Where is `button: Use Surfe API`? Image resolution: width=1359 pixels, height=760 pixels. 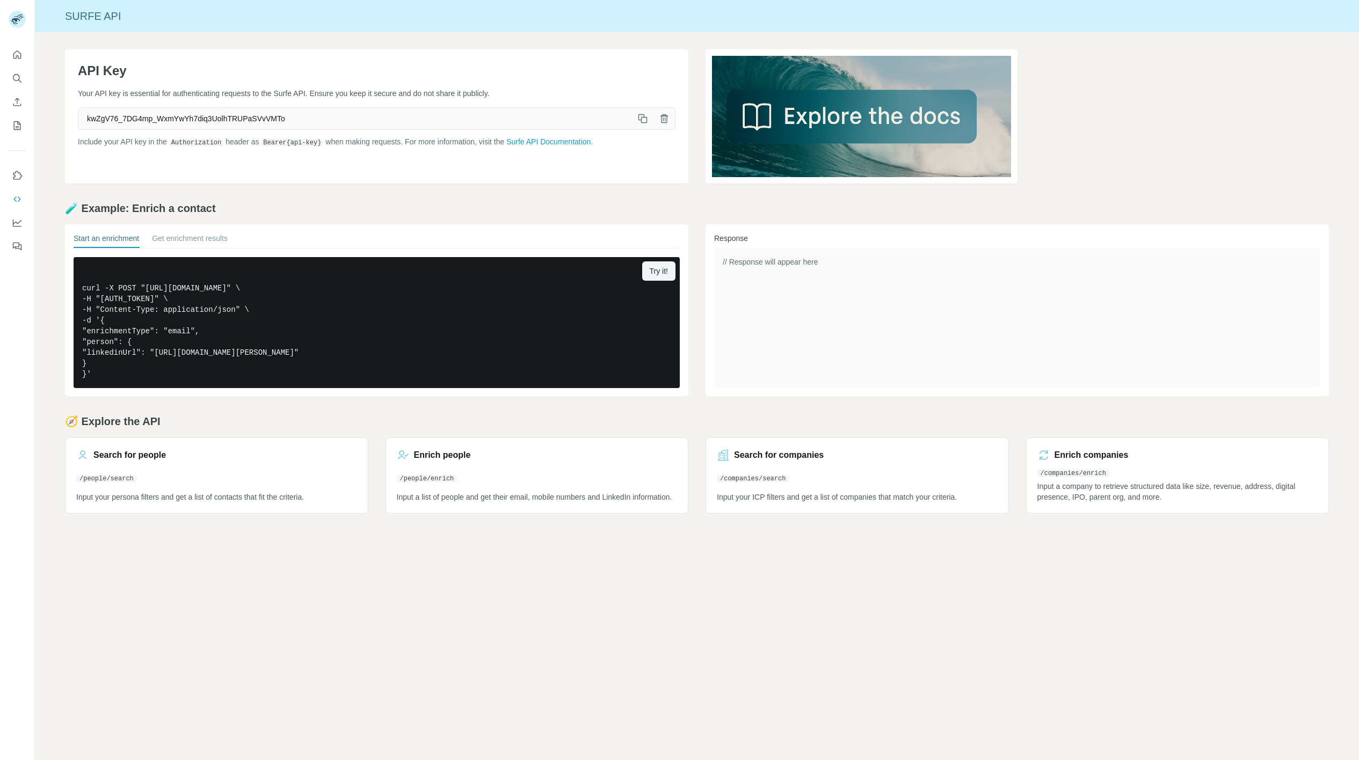 button: Use Surfe API is located at coordinates (17, 199).